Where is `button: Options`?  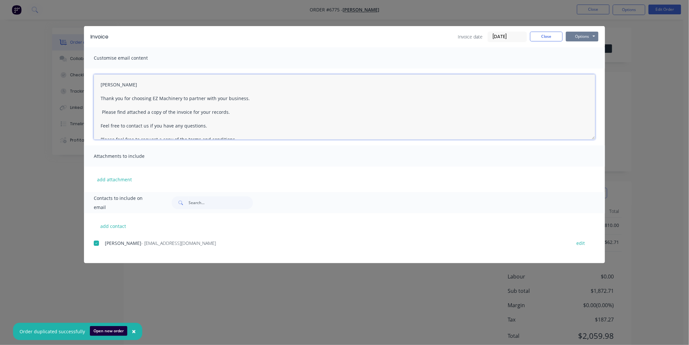
button: Options is located at coordinates (583, 36).